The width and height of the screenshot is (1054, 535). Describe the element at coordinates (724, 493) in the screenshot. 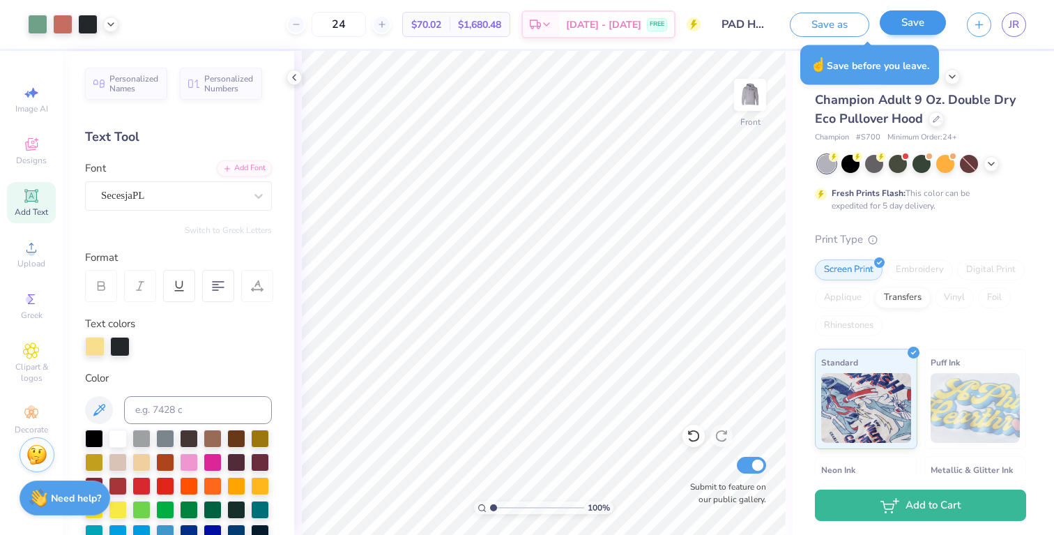

I see `label: Submit to feature on our public gallery.` at that location.